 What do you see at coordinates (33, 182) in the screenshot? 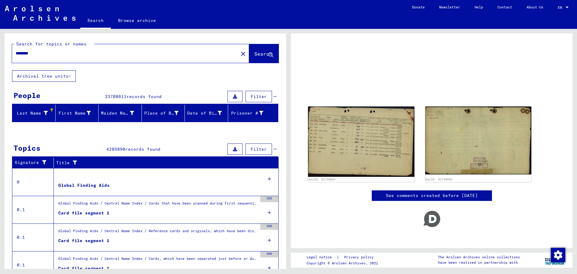
I see `td: 0` at bounding box center [33, 182].